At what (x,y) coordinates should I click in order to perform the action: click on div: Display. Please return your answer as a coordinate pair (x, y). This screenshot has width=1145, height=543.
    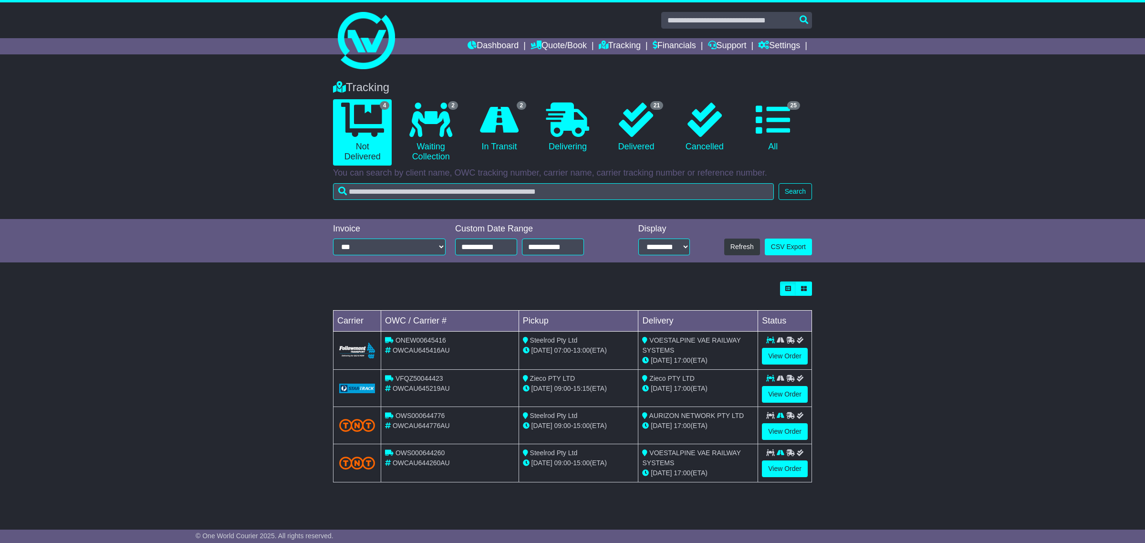
    Looking at the image, I should click on (664, 229).